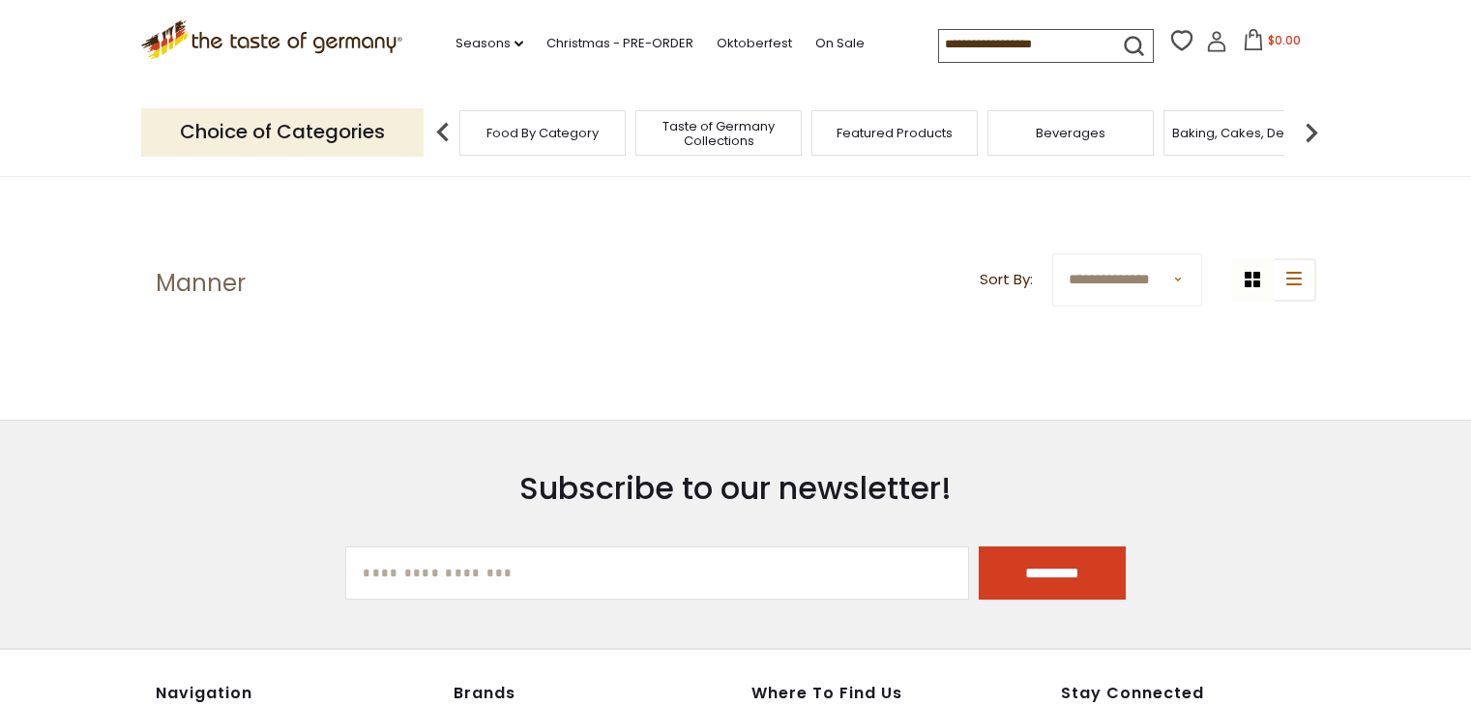  What do you see at coordinates (839, 44) in the screenshot?
I see `a: On Sale` at bounding box center [839, 44].